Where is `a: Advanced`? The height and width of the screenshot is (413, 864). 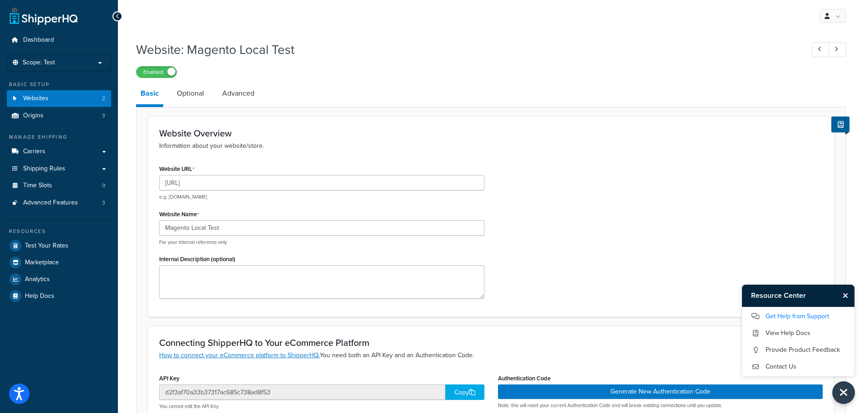 a: Advanced is located at coordinates (238, 93).